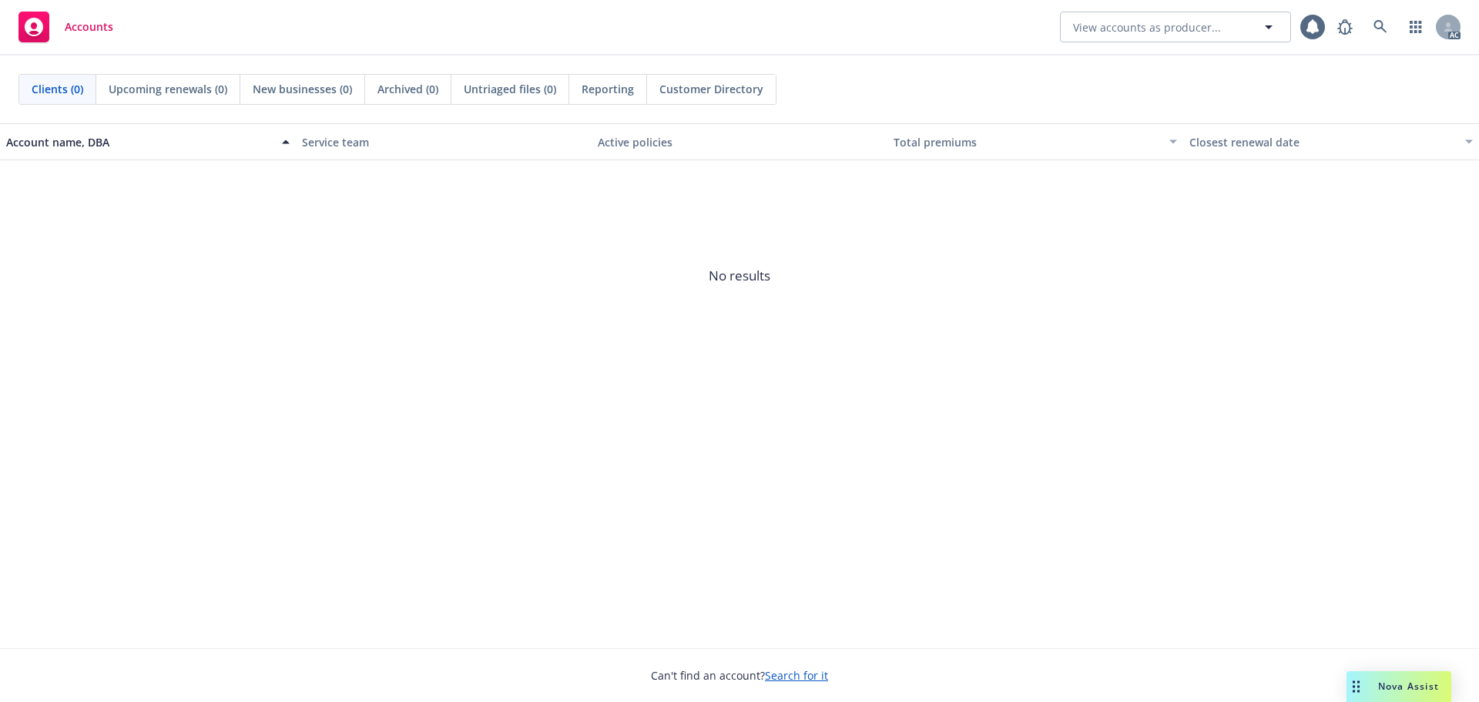  What do you see at coordinates (57, 89) in the screenshot?
I see `span: Clients (0)` at bounding box center [57, 89].